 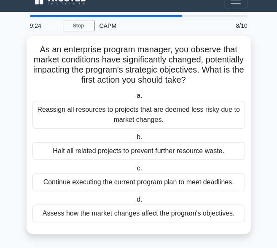 I want to click on h5: As an enterprise program manager, you observe that market conditions have significantly changed, ..., so click(x=139, y=65).